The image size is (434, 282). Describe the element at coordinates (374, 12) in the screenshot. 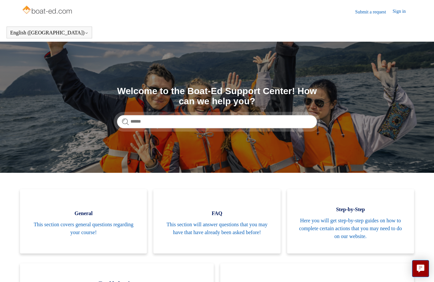

I see `a: Submit a request` at that location.